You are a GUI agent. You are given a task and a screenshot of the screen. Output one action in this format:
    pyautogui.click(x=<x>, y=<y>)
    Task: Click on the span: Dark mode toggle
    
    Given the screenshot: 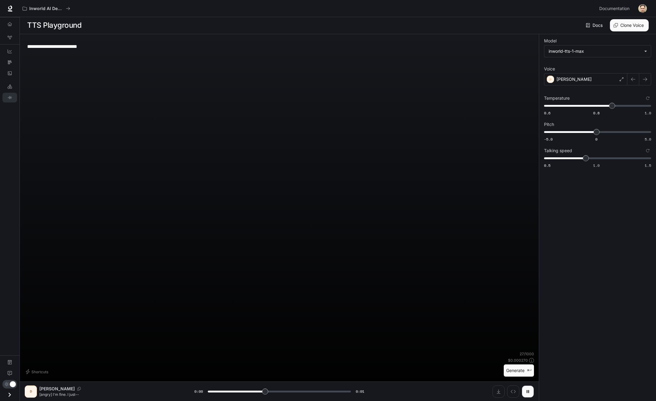 What is the action you would take?
    pyautogui.click(x=13, y=384)
    